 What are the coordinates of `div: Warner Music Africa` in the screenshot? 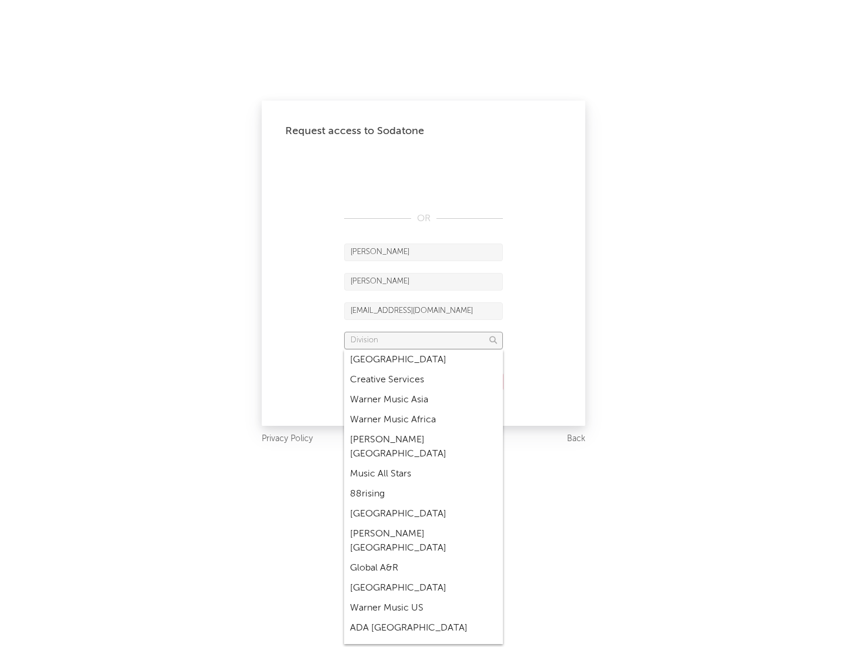 It's located at (423, 420).